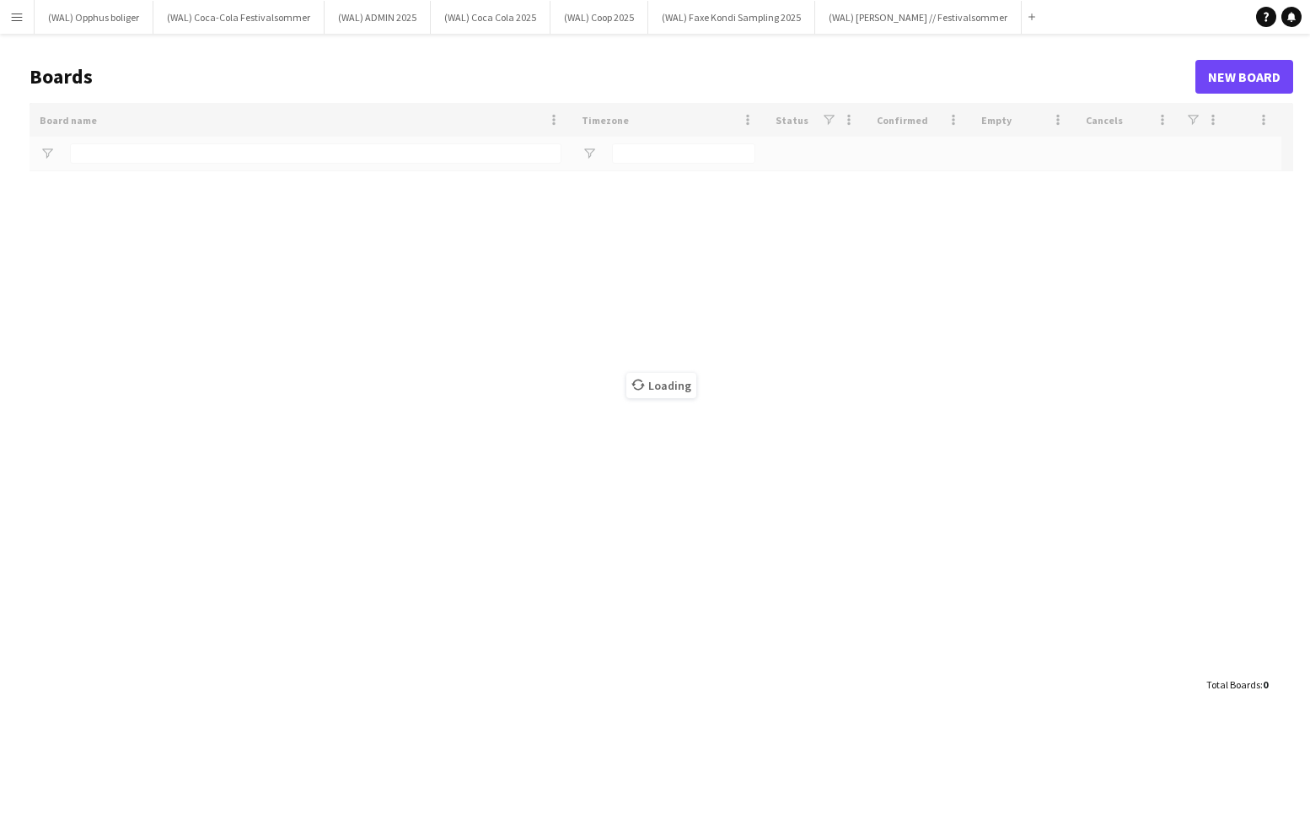 The image size is (1310, 820). I want to click on button: (WAL) Coca Cola 2025, so click(491, 17).